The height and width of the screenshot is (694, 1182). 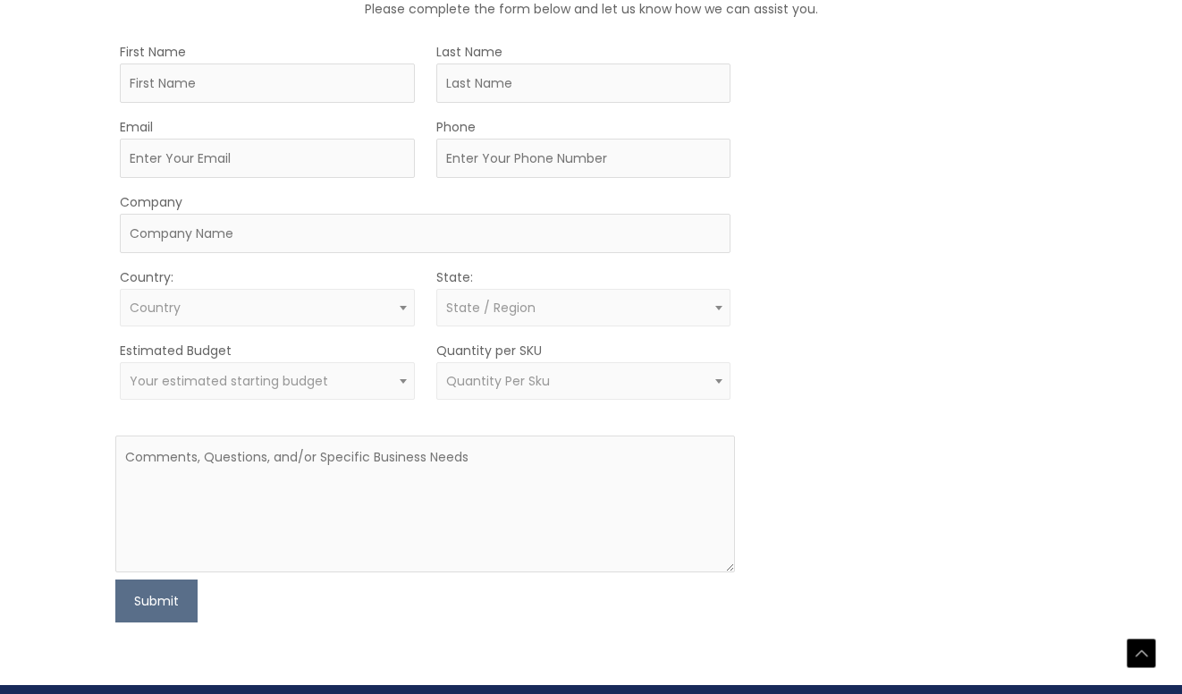 What do you see at coordinates (147, 277) in the screenshot?
I see `label: Country:` at bounding box center [147, 277].